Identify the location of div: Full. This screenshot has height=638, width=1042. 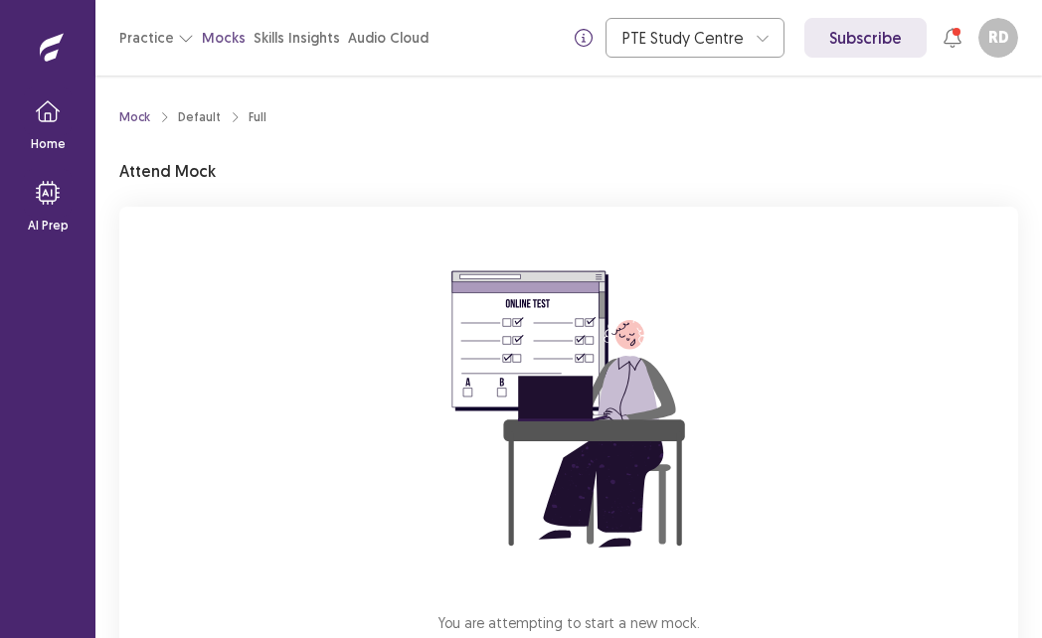
(258, 117).